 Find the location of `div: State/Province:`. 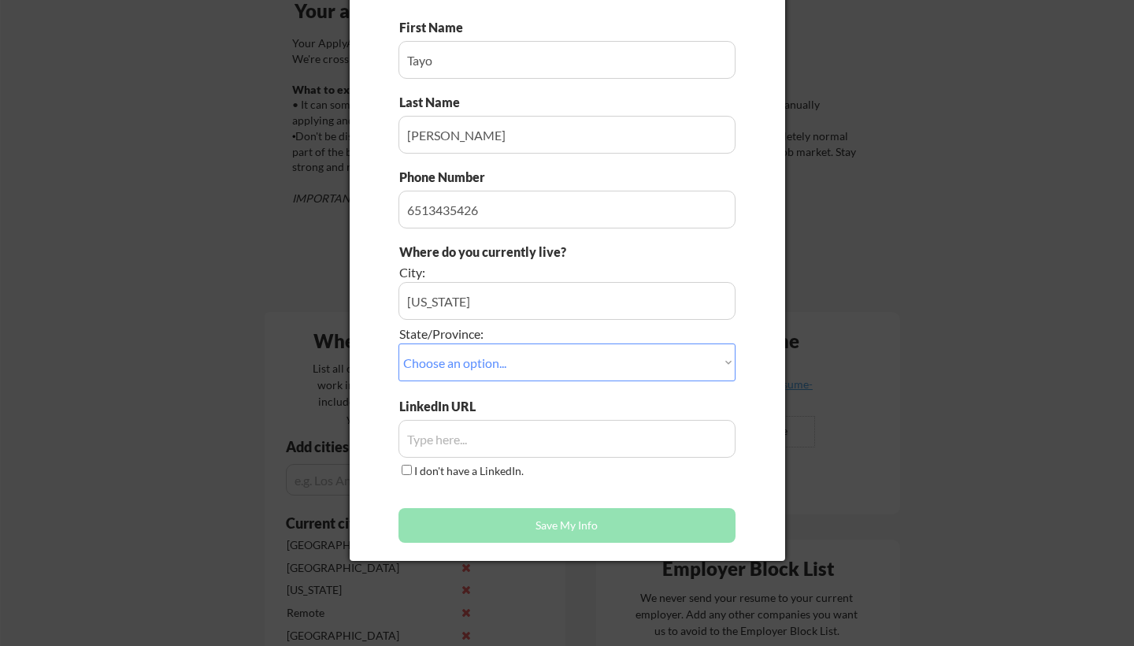

div: State/Province: is located at coordinates (523, 334).